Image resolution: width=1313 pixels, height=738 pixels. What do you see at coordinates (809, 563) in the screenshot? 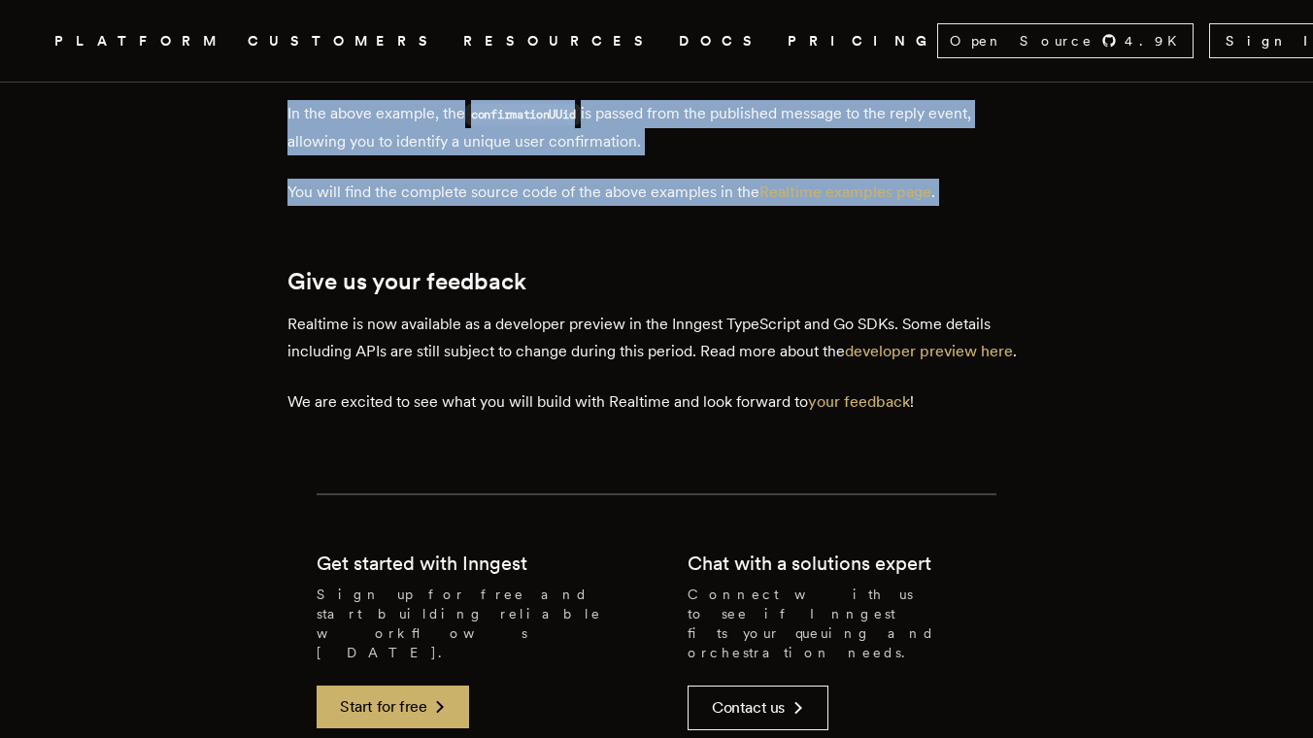
I see `h2: Chat with a solutions expert` at bounding box center [809, 563].